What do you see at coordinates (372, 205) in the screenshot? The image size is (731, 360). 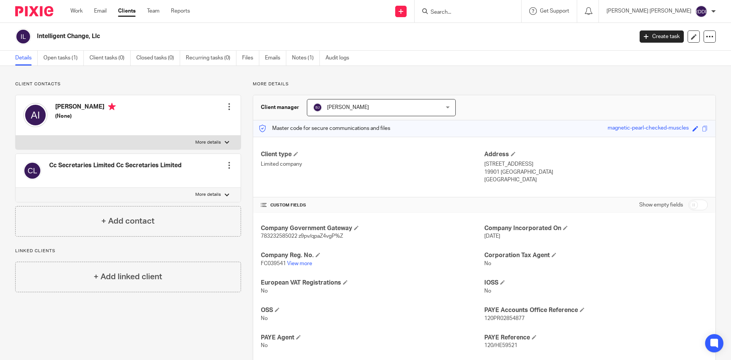 I see `h4: CUSTOM FIELDS` at bounding box center [372, 205].